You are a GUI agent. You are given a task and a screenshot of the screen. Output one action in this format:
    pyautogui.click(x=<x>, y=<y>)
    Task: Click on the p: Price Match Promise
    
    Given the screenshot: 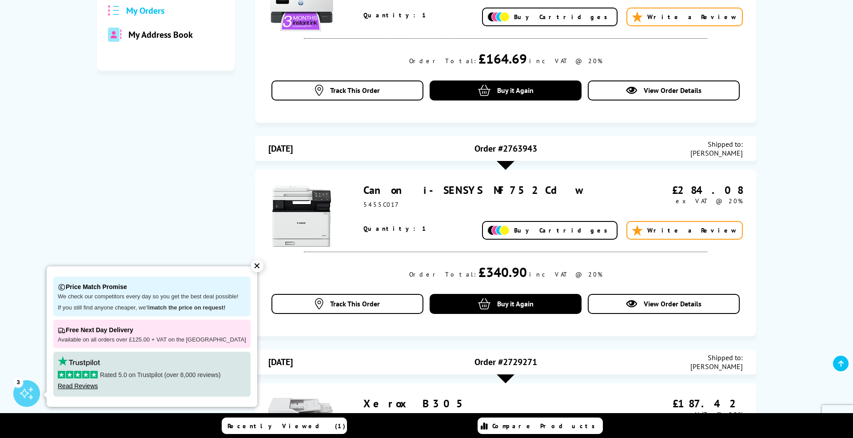 What is the action you would take?
    pyautogui.click(x=152, y=287)
    